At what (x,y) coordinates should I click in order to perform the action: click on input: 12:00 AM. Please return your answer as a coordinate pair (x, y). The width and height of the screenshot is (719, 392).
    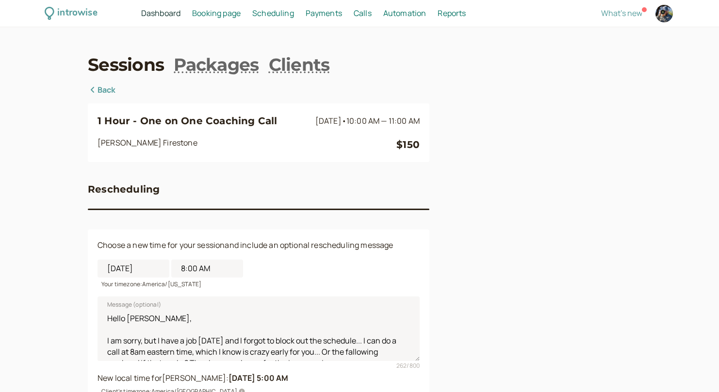
    Looking at the image, I should click on (207, 268).